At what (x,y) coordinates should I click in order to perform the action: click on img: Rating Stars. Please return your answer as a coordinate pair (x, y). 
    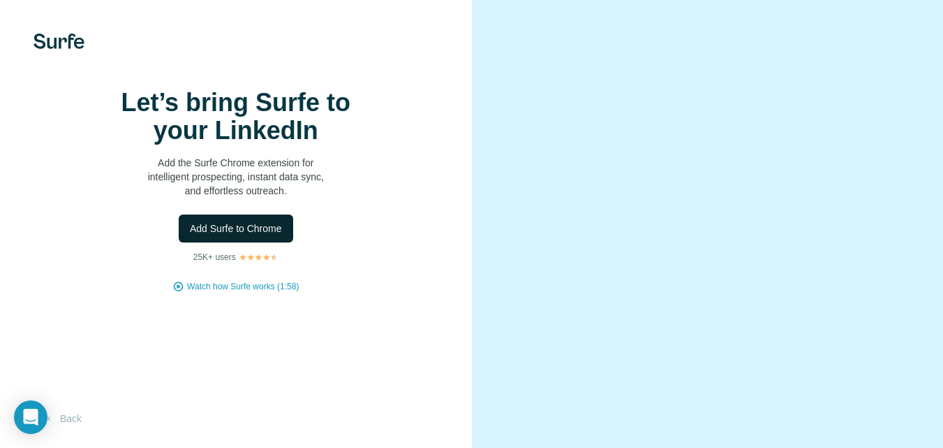
    Looking at the image, I should click on (258, 257).